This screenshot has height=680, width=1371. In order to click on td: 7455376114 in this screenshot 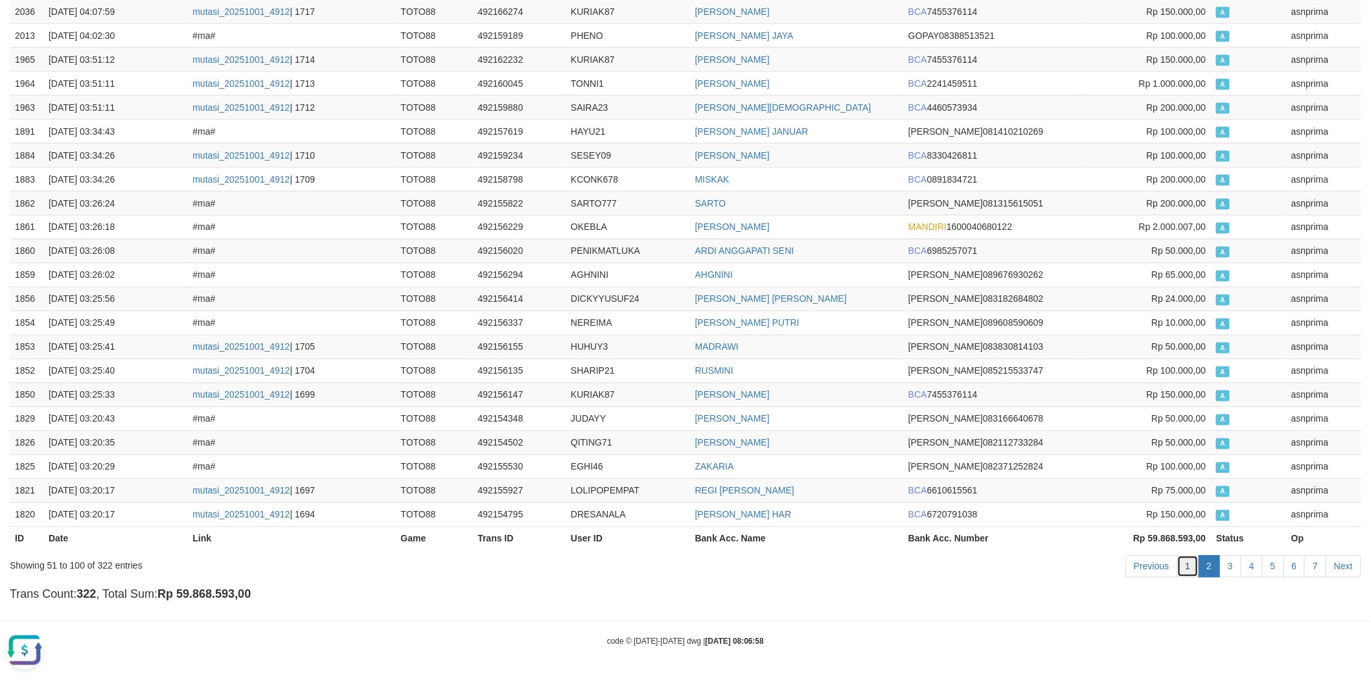, I will do `click(993, 59)`.